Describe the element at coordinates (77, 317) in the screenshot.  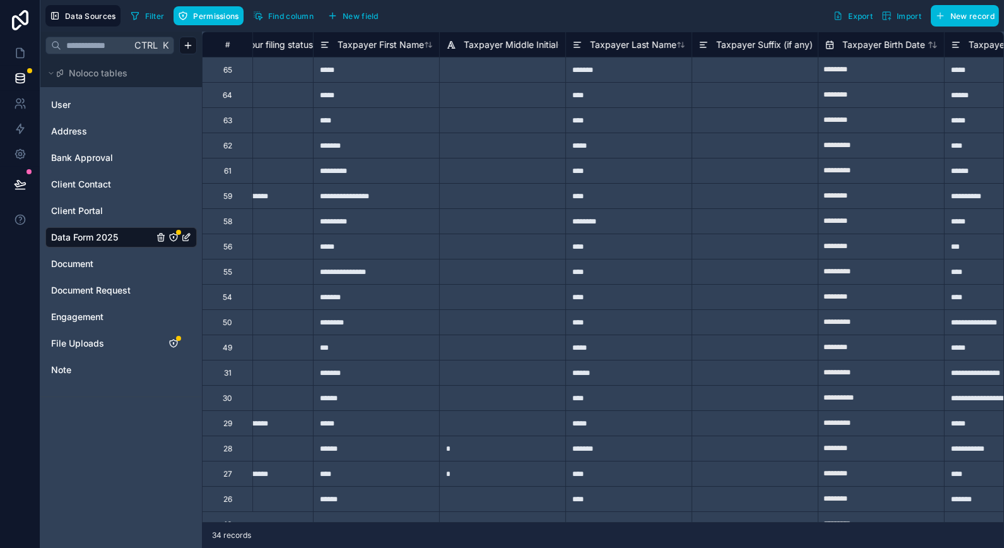
I see `span: Engagement` at that location.